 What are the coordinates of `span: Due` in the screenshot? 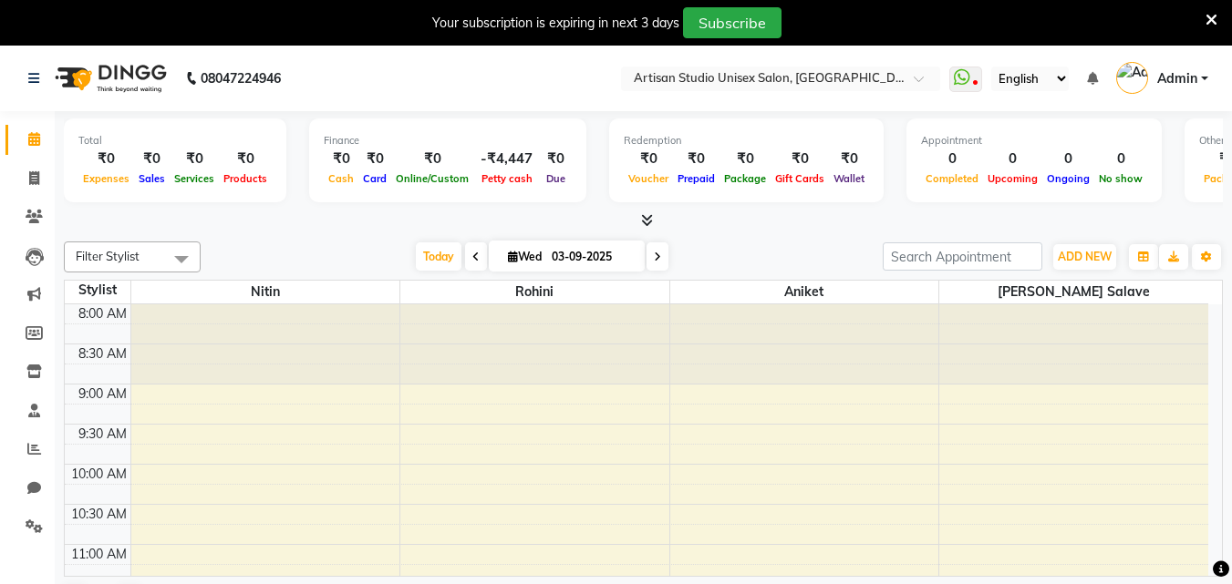 It's located at (555, 179).